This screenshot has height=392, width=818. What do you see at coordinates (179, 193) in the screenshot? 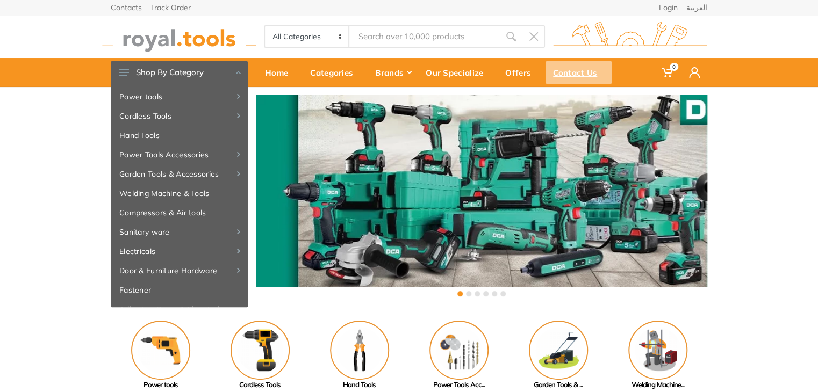
I see `a: Welding Machine & Tools` at bounding box center [179, 193].